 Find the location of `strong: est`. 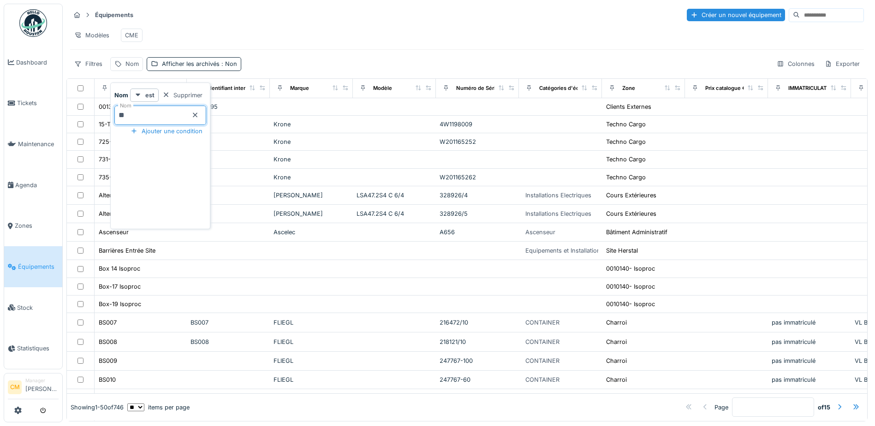

strong: est is located at coordinates (150, 95).